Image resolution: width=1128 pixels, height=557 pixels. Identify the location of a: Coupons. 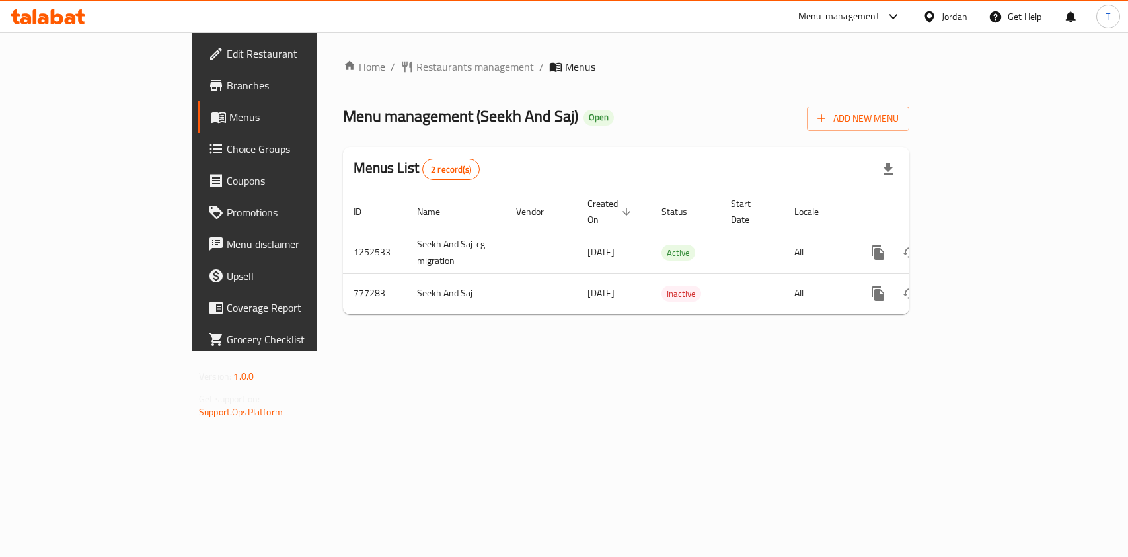
(289, 180).